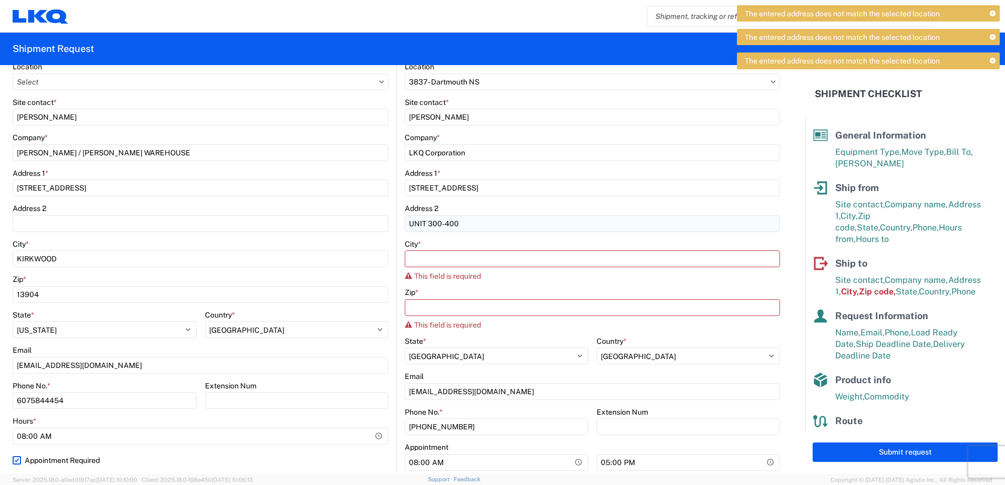  What do you see at coordinates (868, 94) in the screenshot?
I see `h2: Shipment Checklist` at bounding box center [868, 94].